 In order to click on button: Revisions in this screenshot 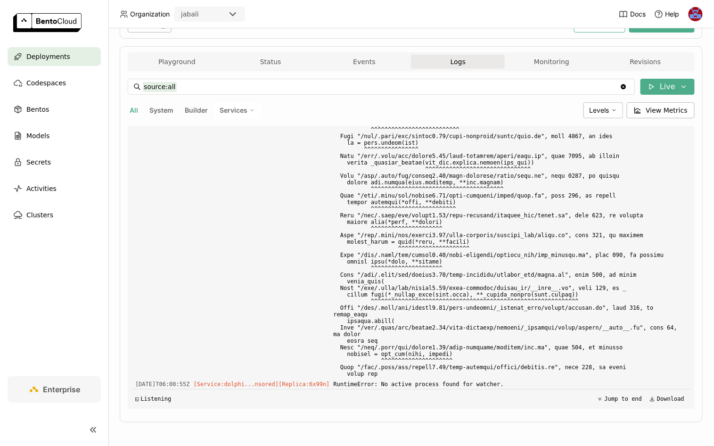, I will do `click(645, 62)`.